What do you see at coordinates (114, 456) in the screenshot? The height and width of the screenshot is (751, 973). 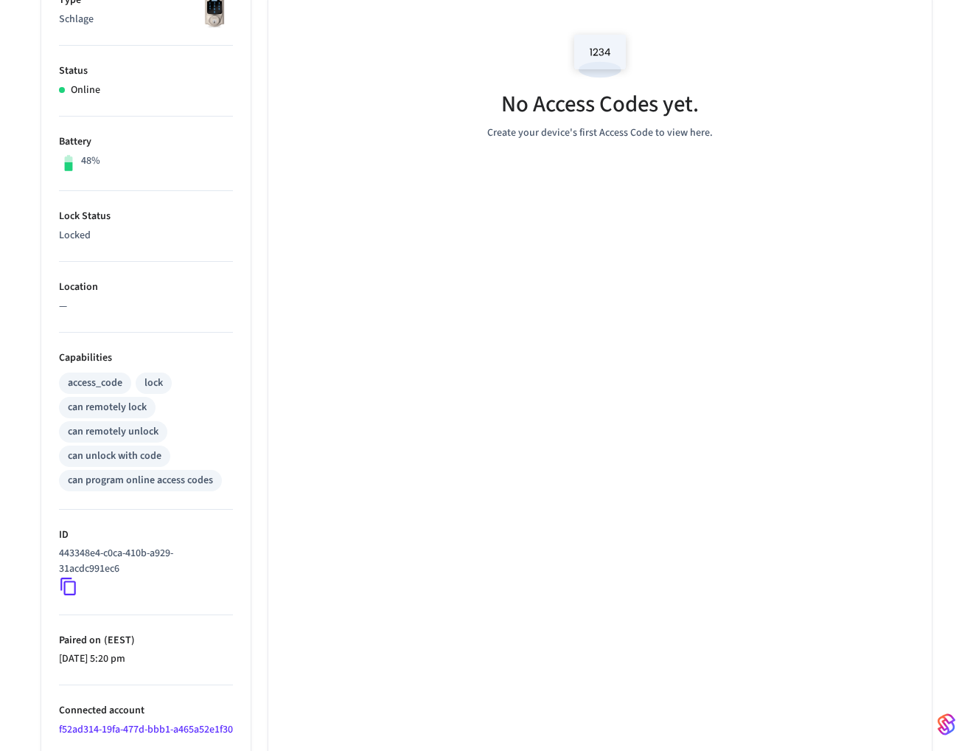 I see `div: can unlock with code` at bounding box center [114, 456].